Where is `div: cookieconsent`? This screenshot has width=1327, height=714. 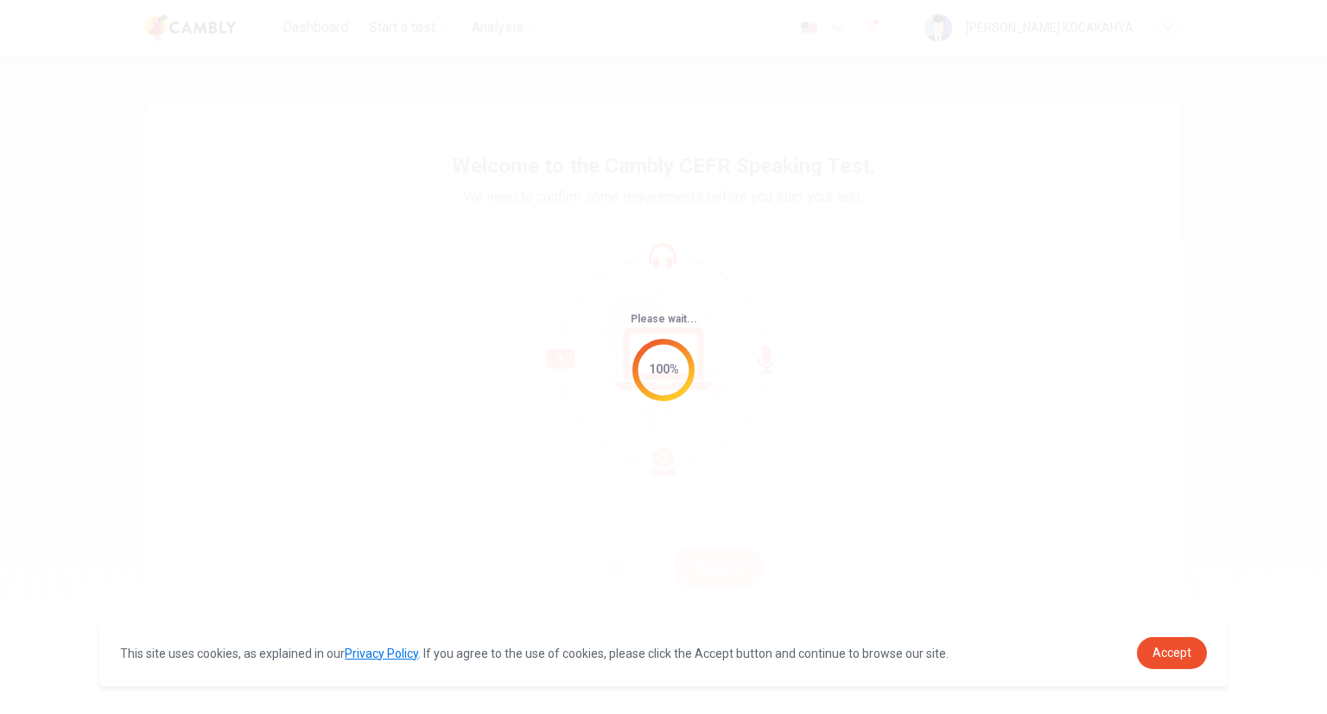
div: cookieconsent is located at coordinates (663, 652).